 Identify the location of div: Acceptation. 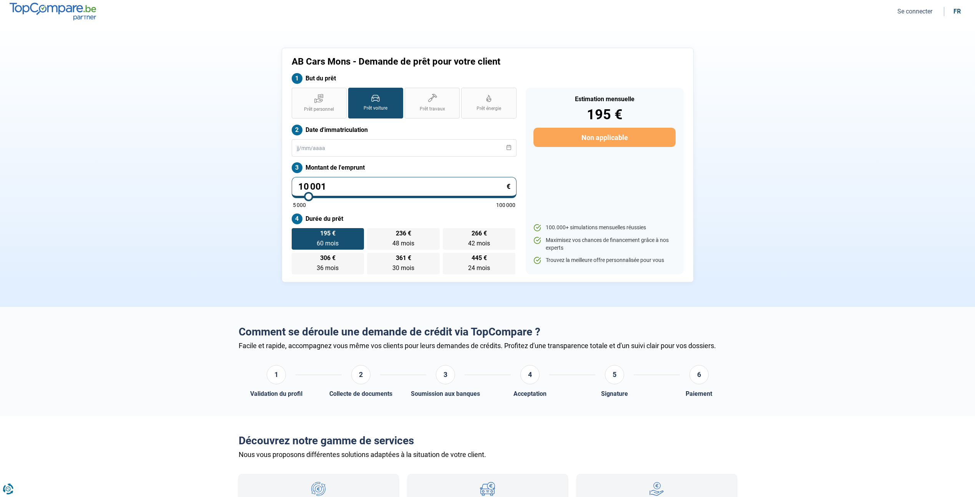
(530, 393).